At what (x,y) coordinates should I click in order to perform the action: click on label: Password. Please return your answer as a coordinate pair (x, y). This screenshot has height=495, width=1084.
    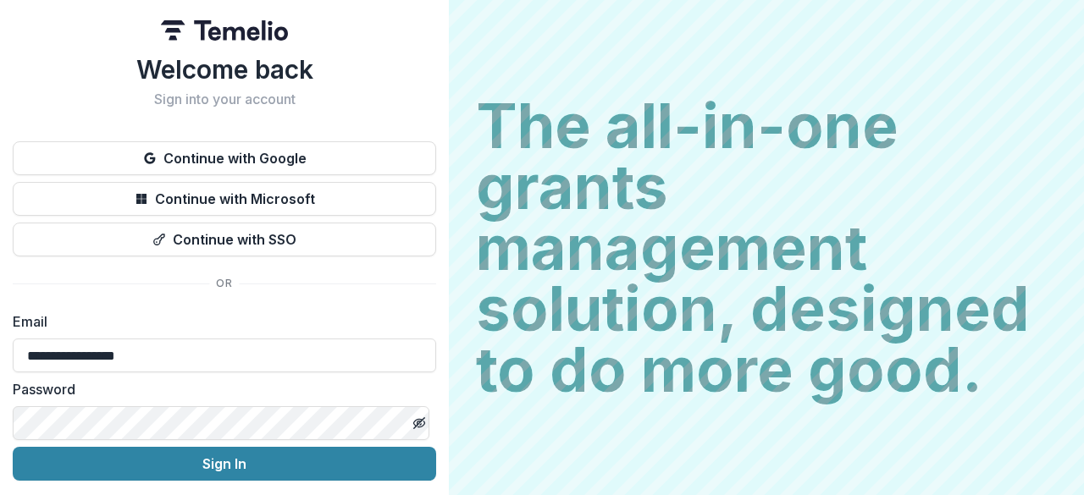
    Looking at the image, I should click on (219, 389).